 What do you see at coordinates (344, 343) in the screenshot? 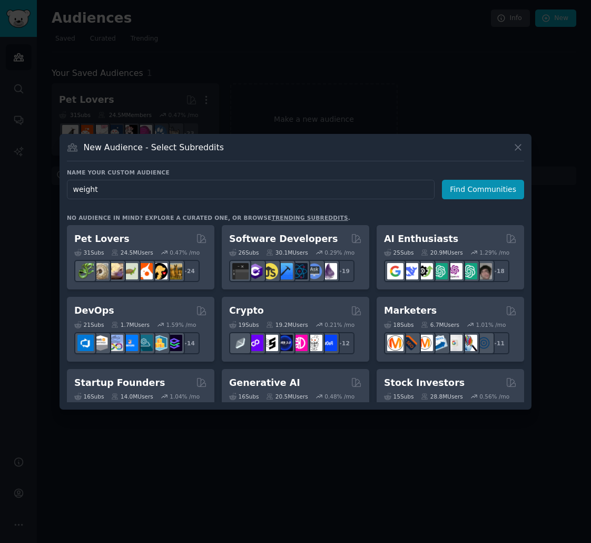
I see `div: + 12` at bounding box center [344, 343].